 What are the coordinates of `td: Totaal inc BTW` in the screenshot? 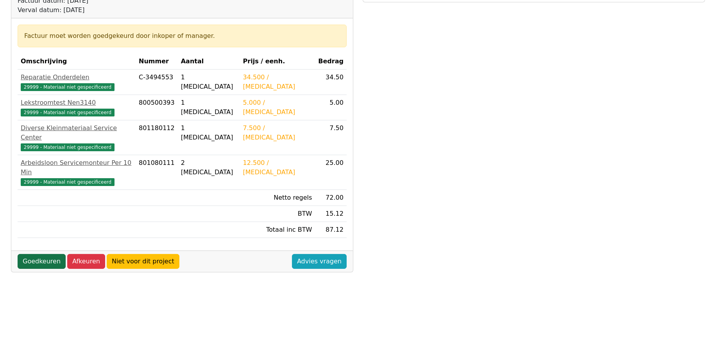 It's located at (278, 230).